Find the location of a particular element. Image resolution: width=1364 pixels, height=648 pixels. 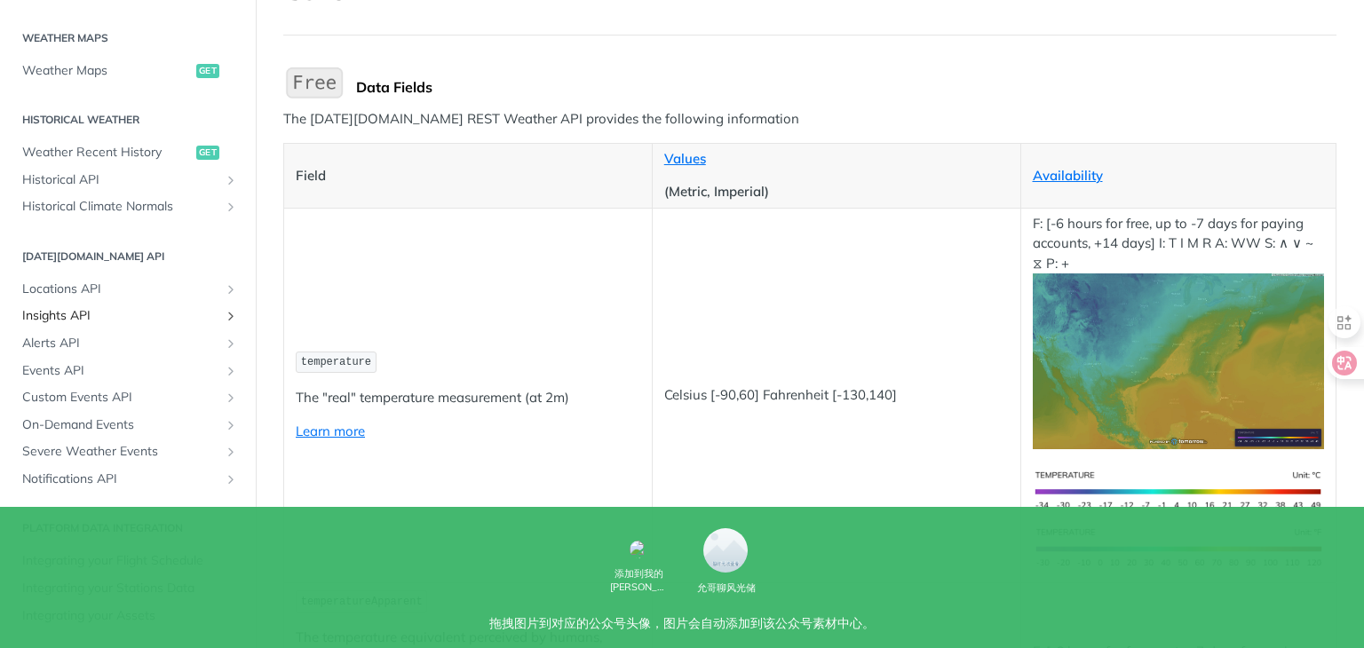

span: Alerts API is located at coordinates (121, 344).